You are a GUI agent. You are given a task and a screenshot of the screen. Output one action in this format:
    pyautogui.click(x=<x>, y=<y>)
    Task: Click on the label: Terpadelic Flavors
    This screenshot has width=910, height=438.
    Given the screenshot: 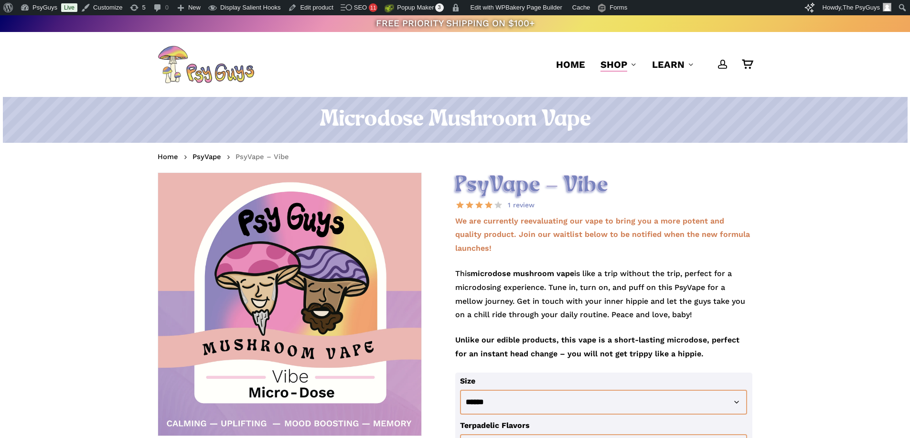 What is the action you would take?
    pyautogui.click(x=495, y=425)
    